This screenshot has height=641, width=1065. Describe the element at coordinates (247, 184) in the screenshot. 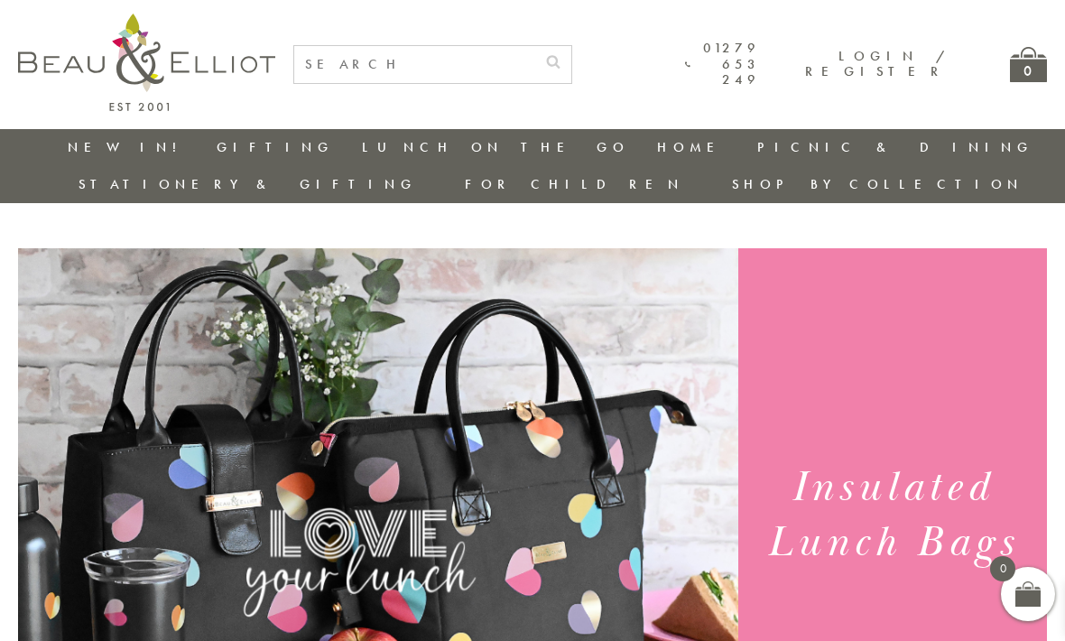

I see `a: Stationery & Gifting` at that location.